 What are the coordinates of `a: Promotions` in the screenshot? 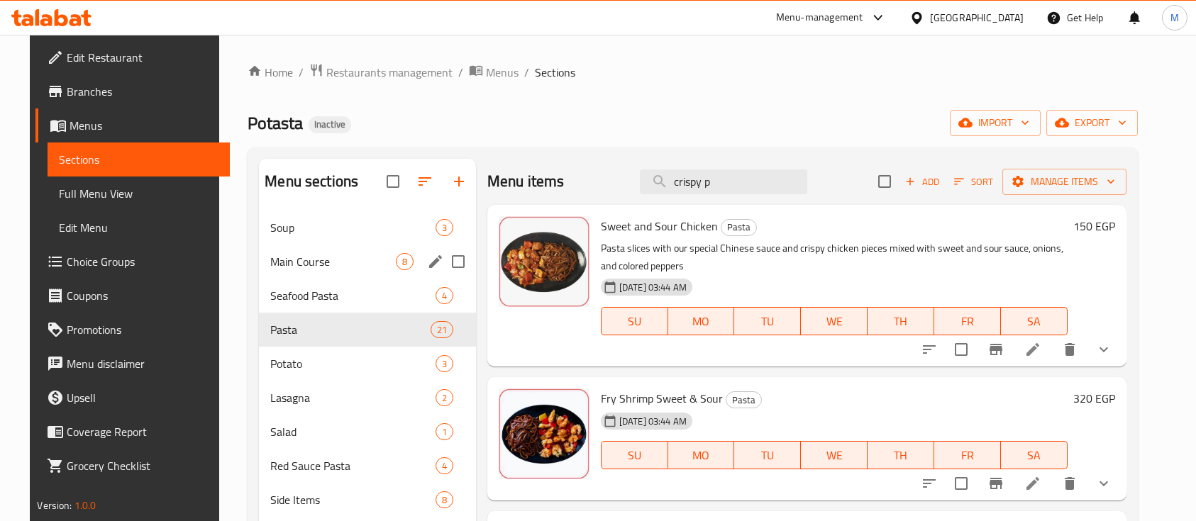 It's located at (133, 330).